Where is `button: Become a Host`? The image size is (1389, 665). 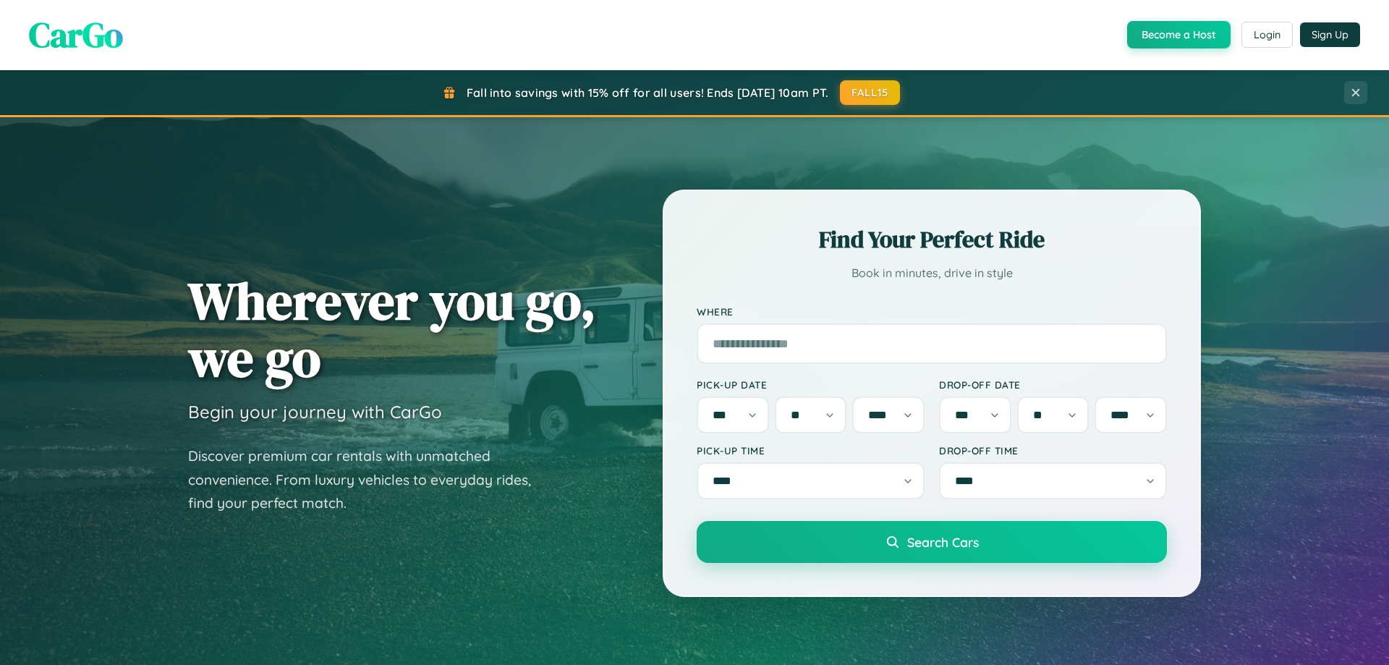
button: Become a Host is located at coordinates (1178, 35).